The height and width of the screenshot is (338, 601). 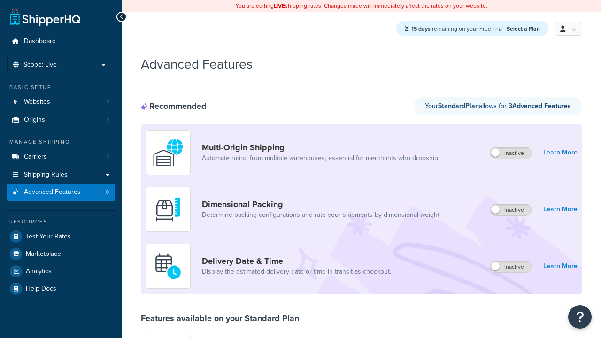 I want to click on li: Marketplace, so click(x=61, y=254).